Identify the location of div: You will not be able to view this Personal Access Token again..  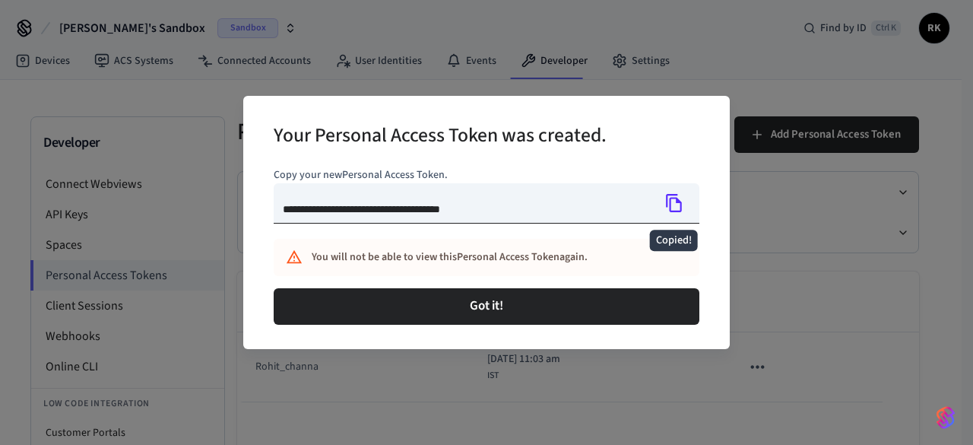
(472, 257).